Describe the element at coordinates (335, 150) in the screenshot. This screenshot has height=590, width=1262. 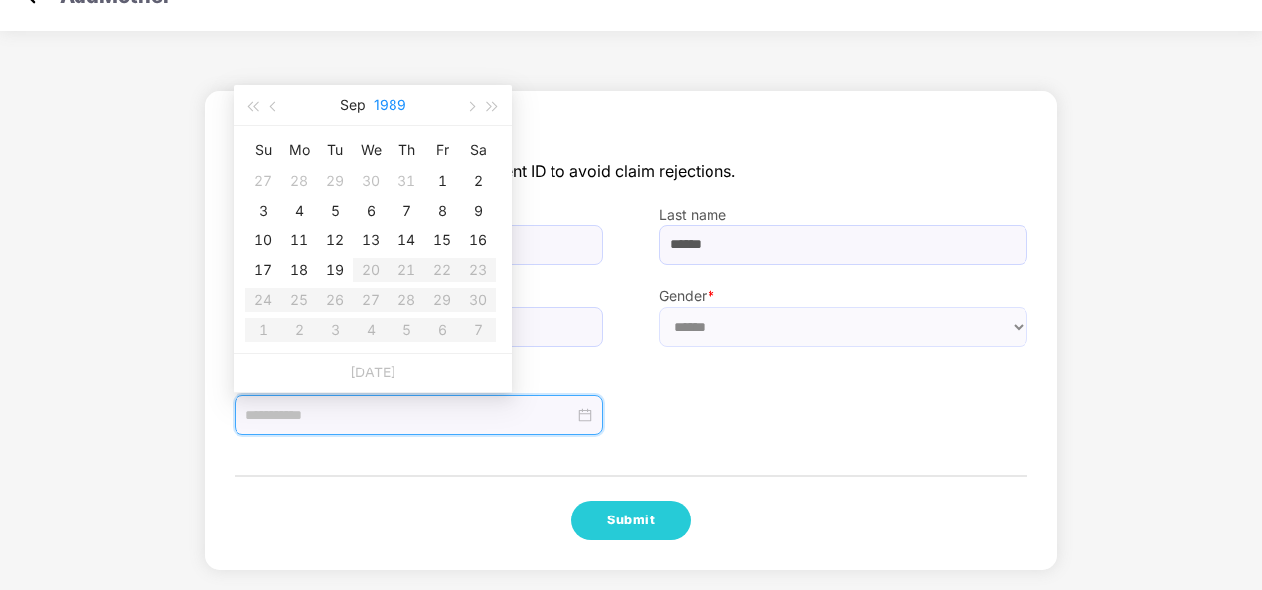
I see `th: Tu` at that location.